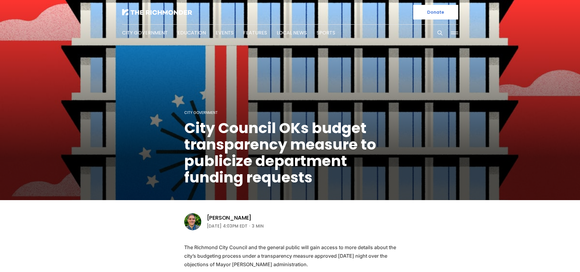 The image size is (580, 272). Describe the element at coordinates (193, 222) in the screenshot. I see `img: Graham Moomaw` at that location.